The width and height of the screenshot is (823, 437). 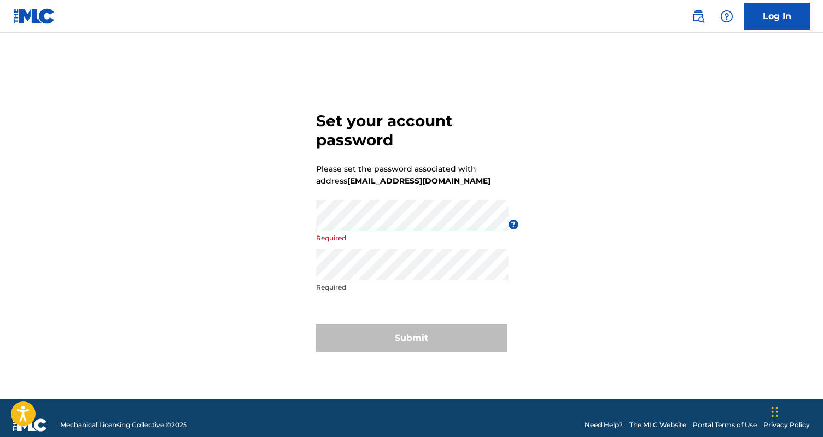 I want to click on a: The MLC Website, so click(x=657, y=425).